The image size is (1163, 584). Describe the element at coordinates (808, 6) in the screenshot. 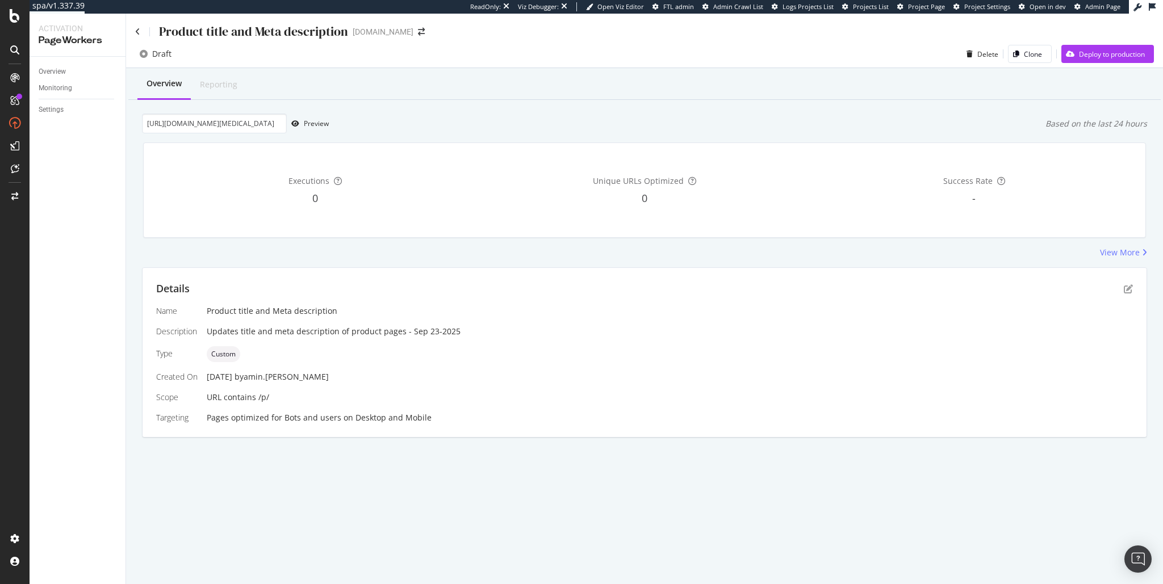

I see `span: Logs Projects List` at that location.